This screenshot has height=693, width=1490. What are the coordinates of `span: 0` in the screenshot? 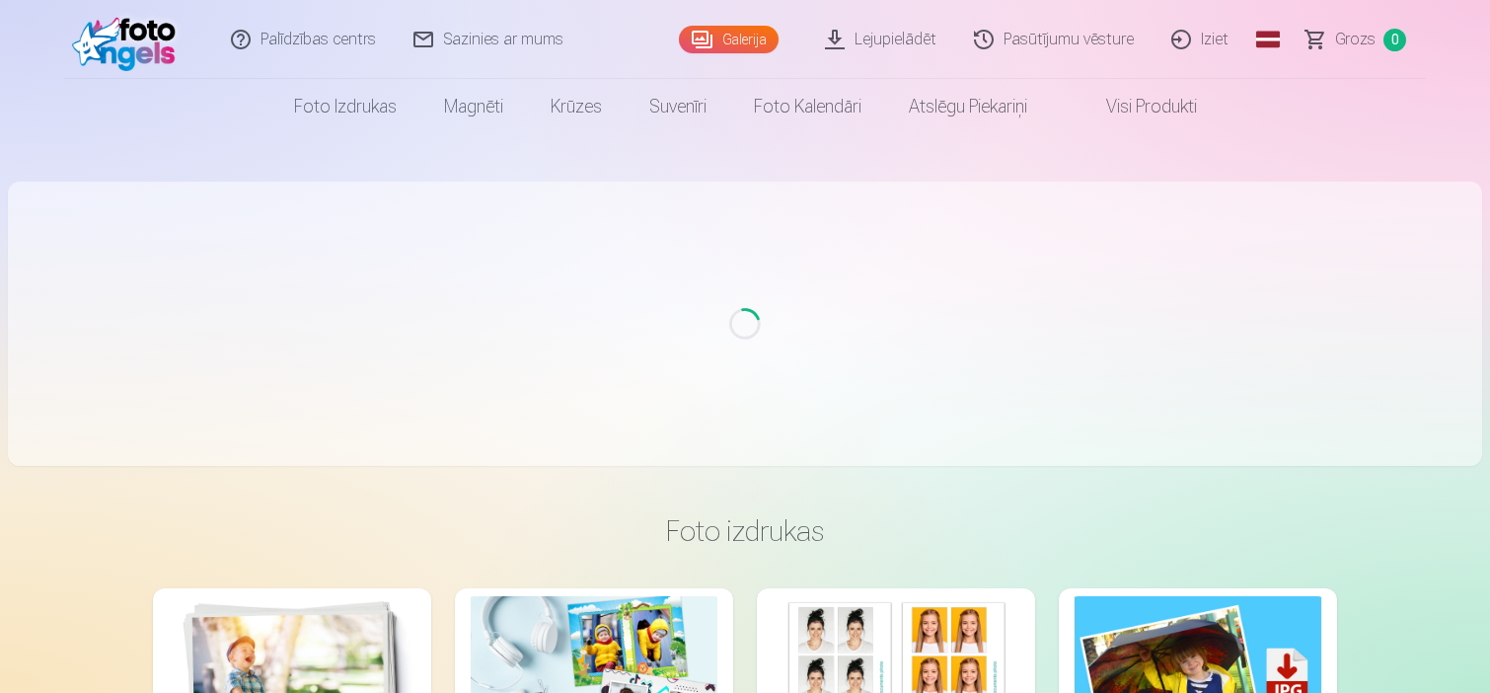 It's located at (1394, 39).